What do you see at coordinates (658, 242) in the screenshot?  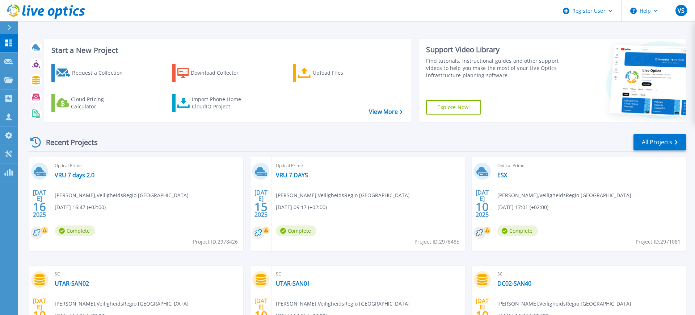 I see `span: Project ID: 2971081` at bounding box center [658, 242].